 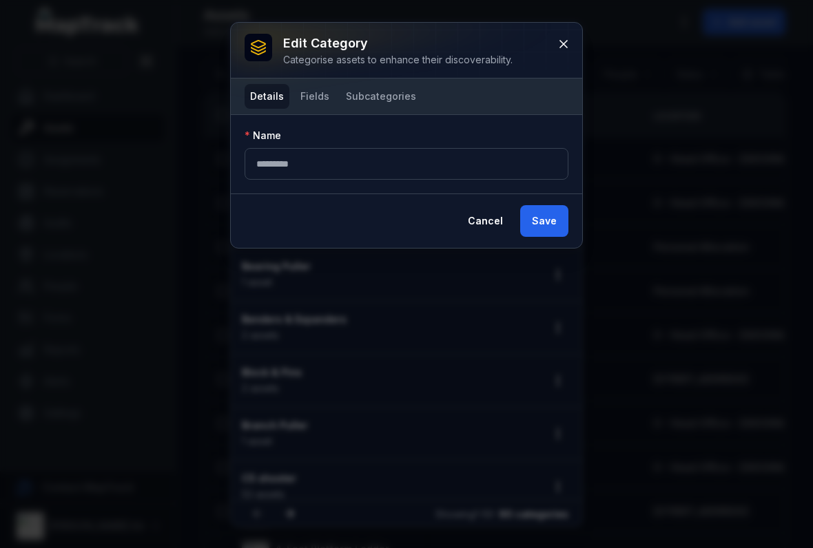 I want to click on h3: Edit category, so click(x=398, y=43).